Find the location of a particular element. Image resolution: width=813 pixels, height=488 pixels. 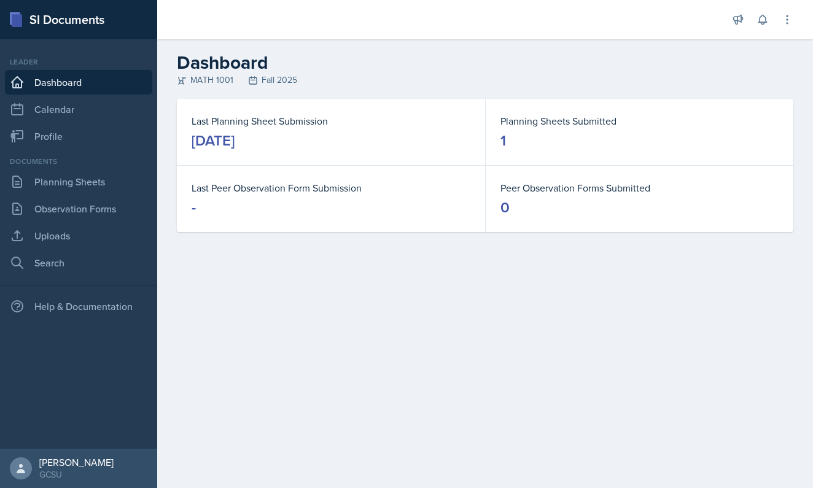

a: Uploads is located at coordinates (79, 236).